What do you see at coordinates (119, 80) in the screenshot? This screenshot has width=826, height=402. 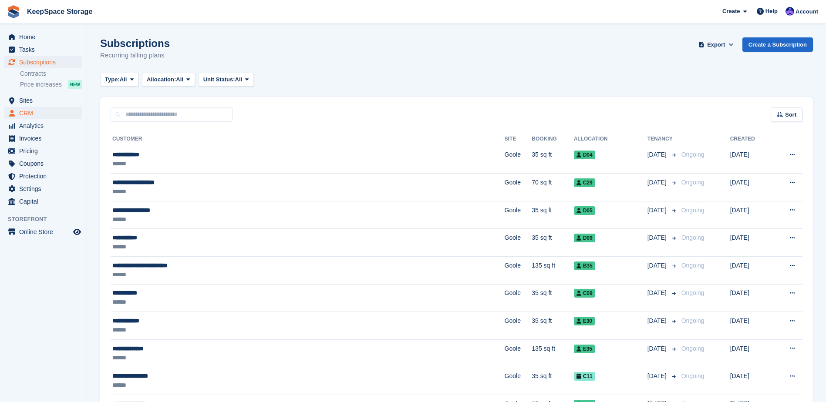 I see `button: Type: All` at bounding box center [119, 80].